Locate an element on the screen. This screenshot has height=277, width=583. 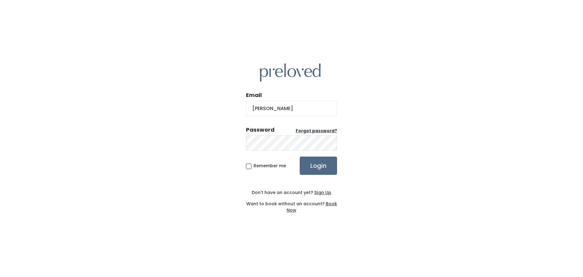
span: Remember me is located at coordinates (270, 165).